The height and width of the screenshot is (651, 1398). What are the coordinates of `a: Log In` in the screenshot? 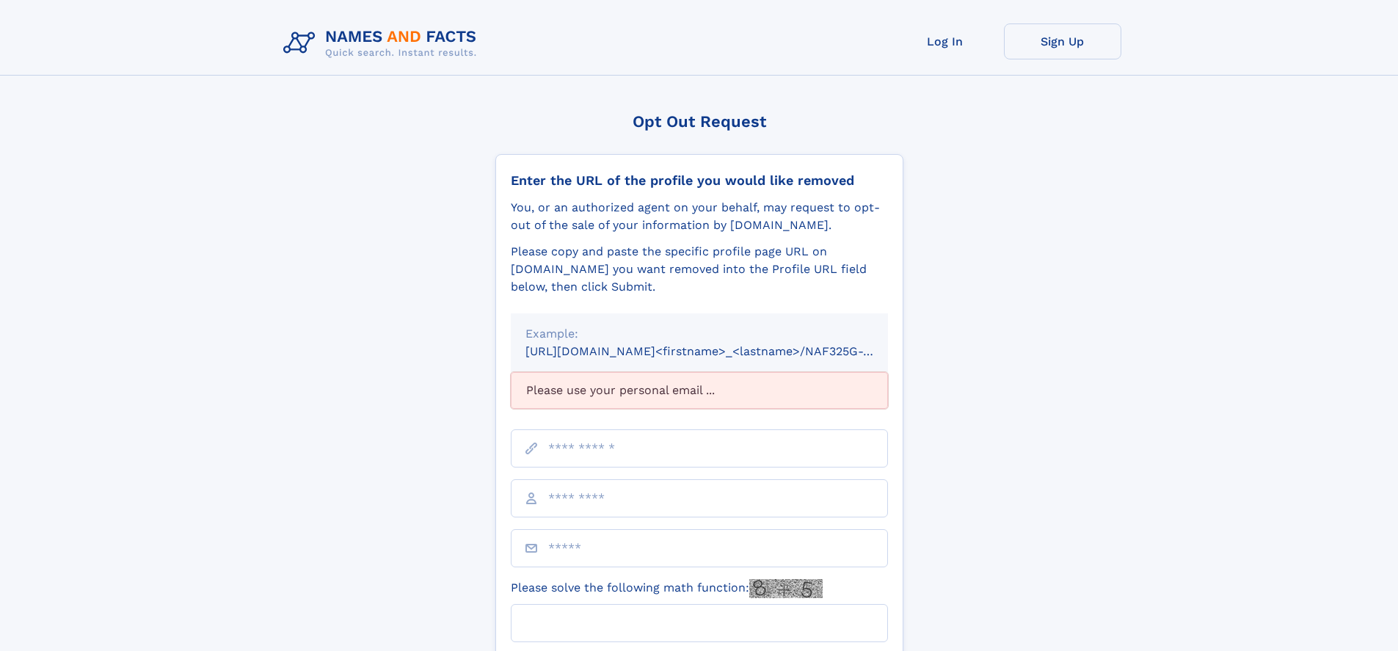 It's located at (945, 41).